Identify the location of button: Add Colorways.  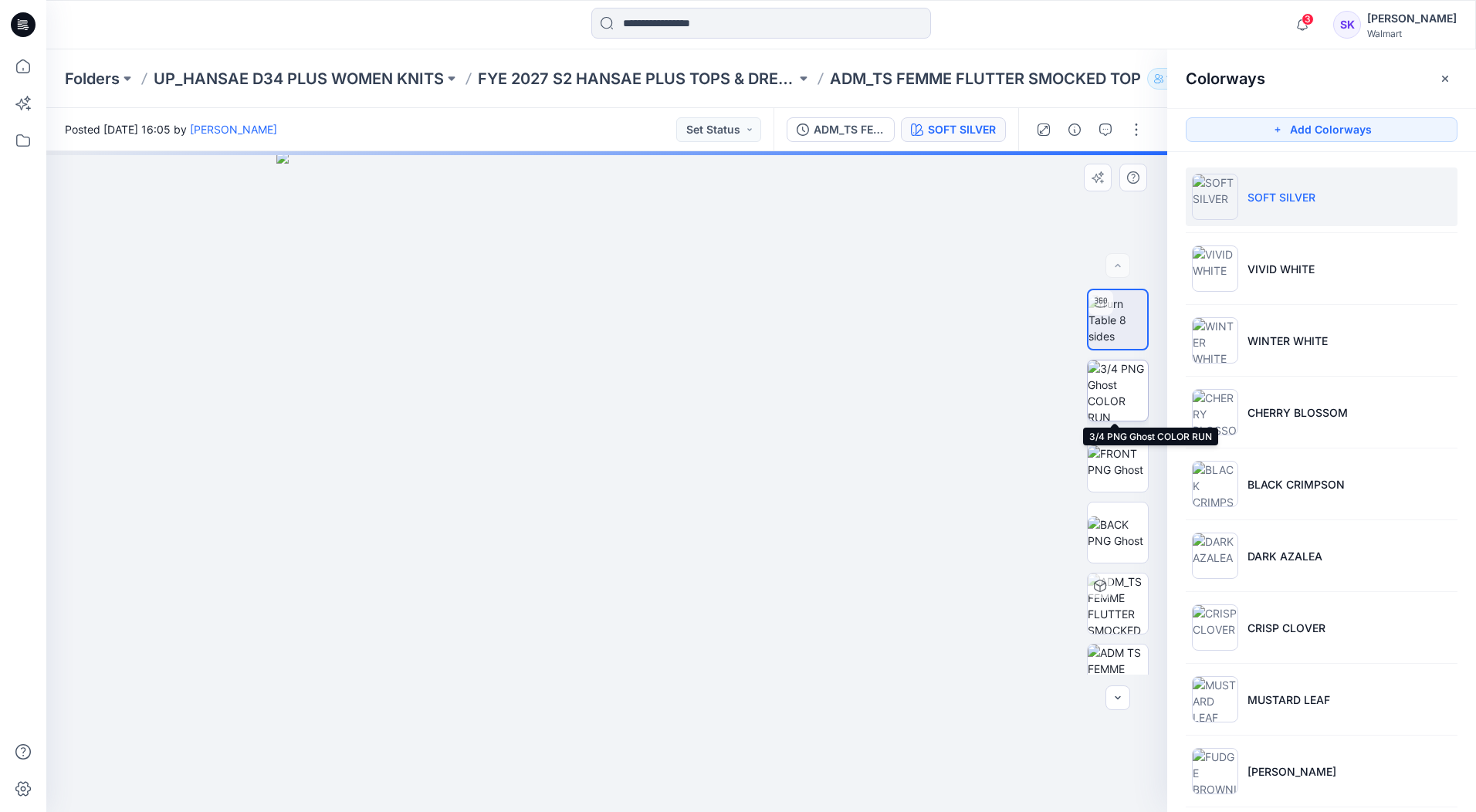
(1321, 130).